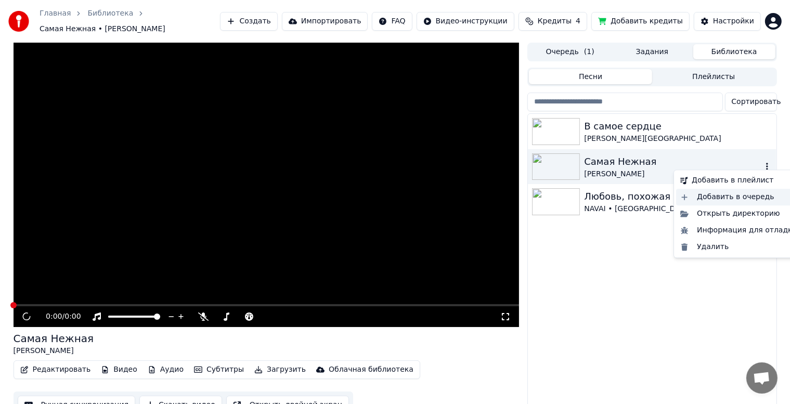 Image resolution: width=790 pixels, height=404 pixels. Describe the element at coordinates (677, 126) in the screenshot. I see `div: В самое сердце` at that location.